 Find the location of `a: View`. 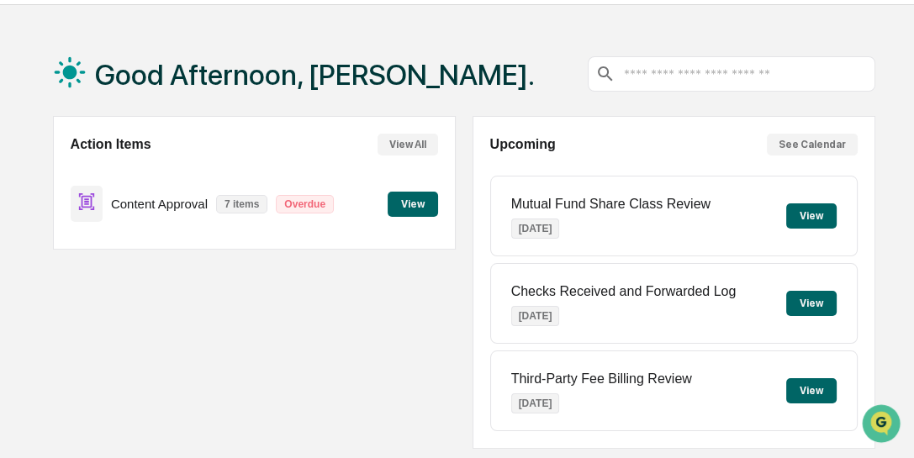

a: View is located at coordinates (413, 203).